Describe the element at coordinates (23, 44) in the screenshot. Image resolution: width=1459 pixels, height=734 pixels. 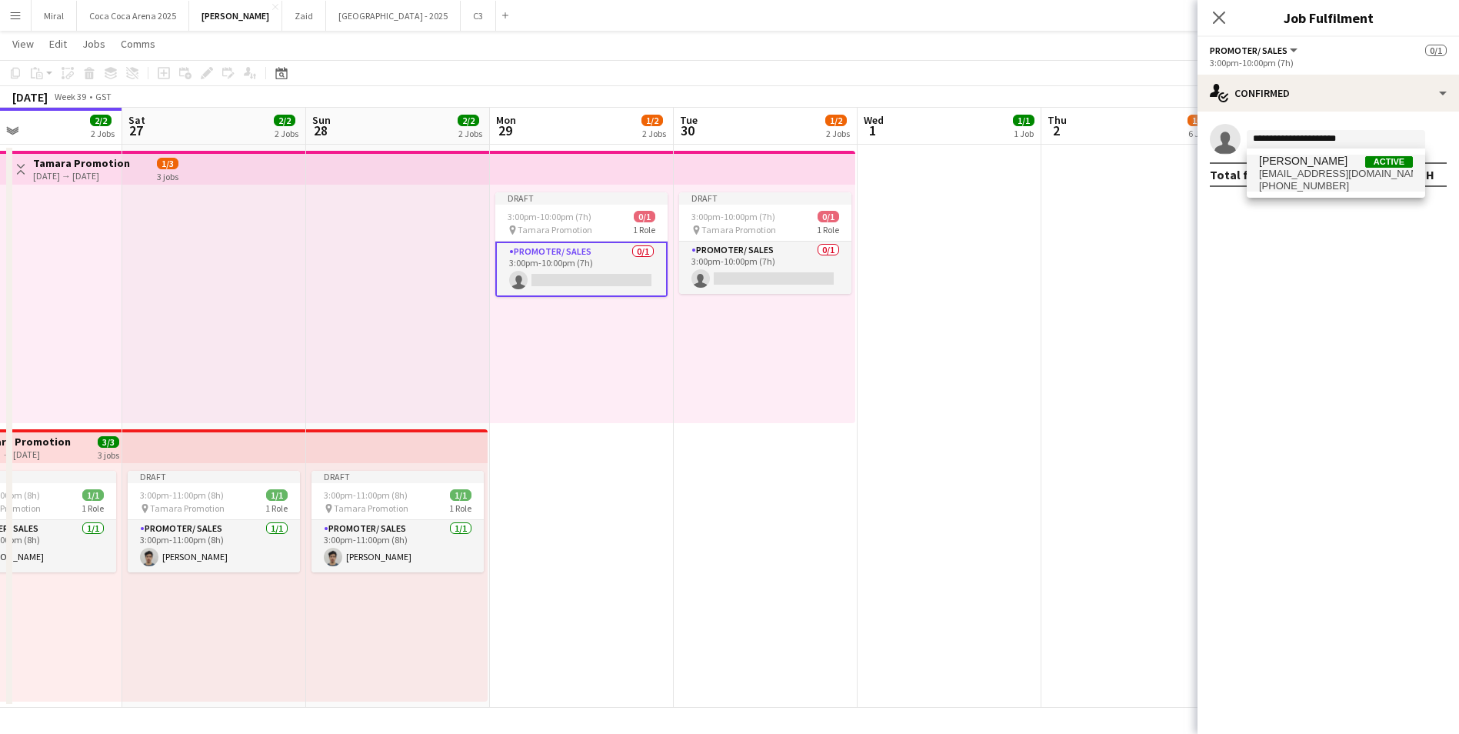
I see `a: View` at that location.